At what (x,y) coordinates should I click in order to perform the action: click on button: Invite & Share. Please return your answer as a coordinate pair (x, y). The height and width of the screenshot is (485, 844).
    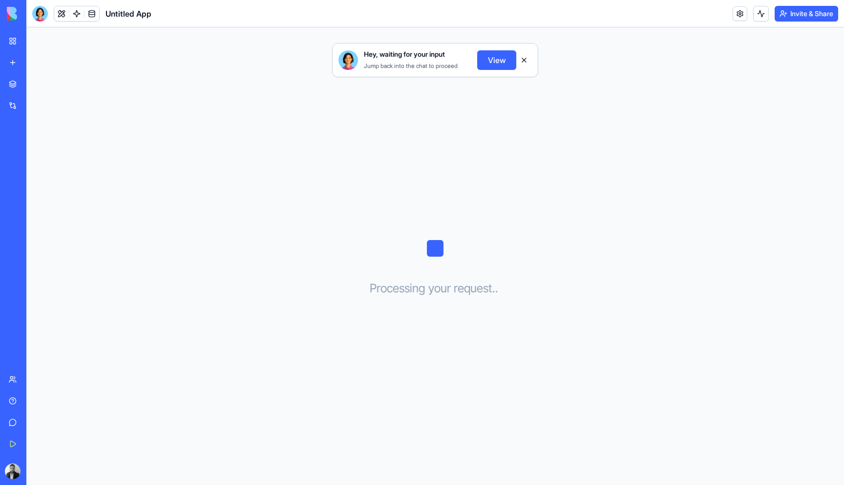
    Looking at the image, I should click on (807, 14).